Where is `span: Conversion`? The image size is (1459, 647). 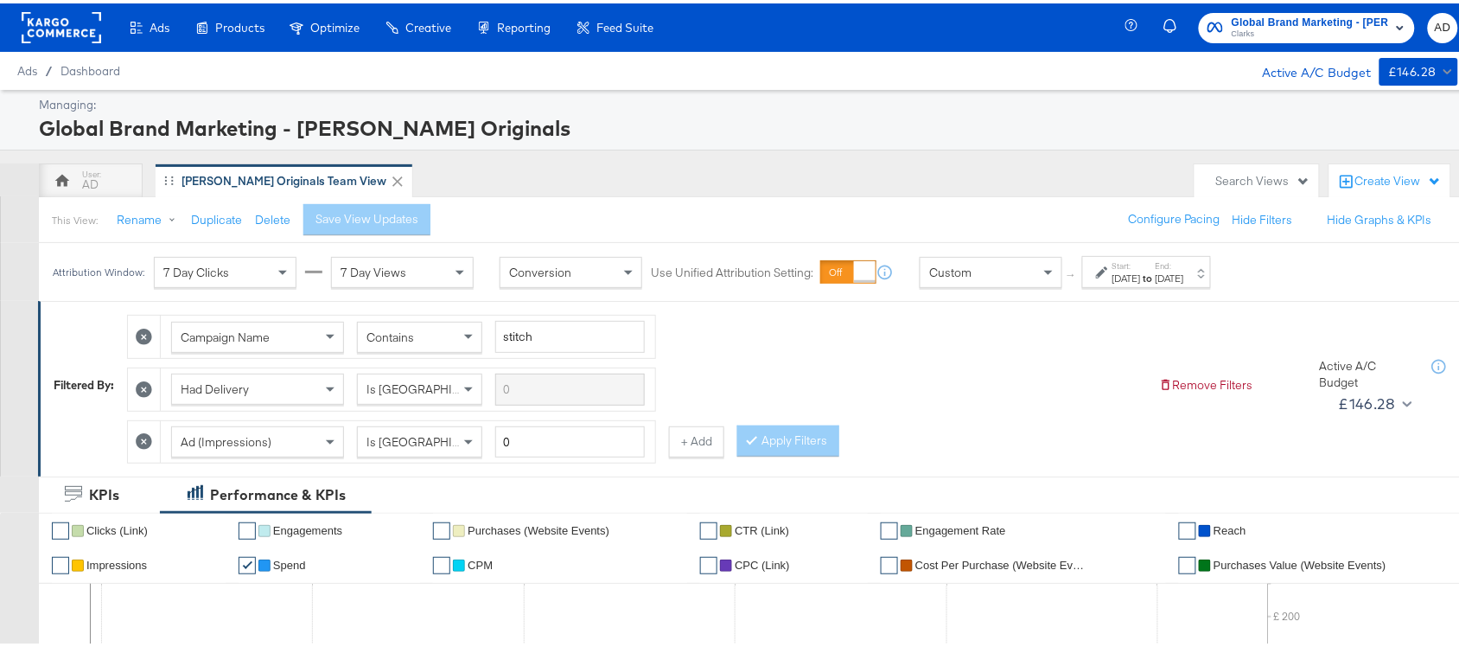
span: Conversion is located at coordinates (540, 269).